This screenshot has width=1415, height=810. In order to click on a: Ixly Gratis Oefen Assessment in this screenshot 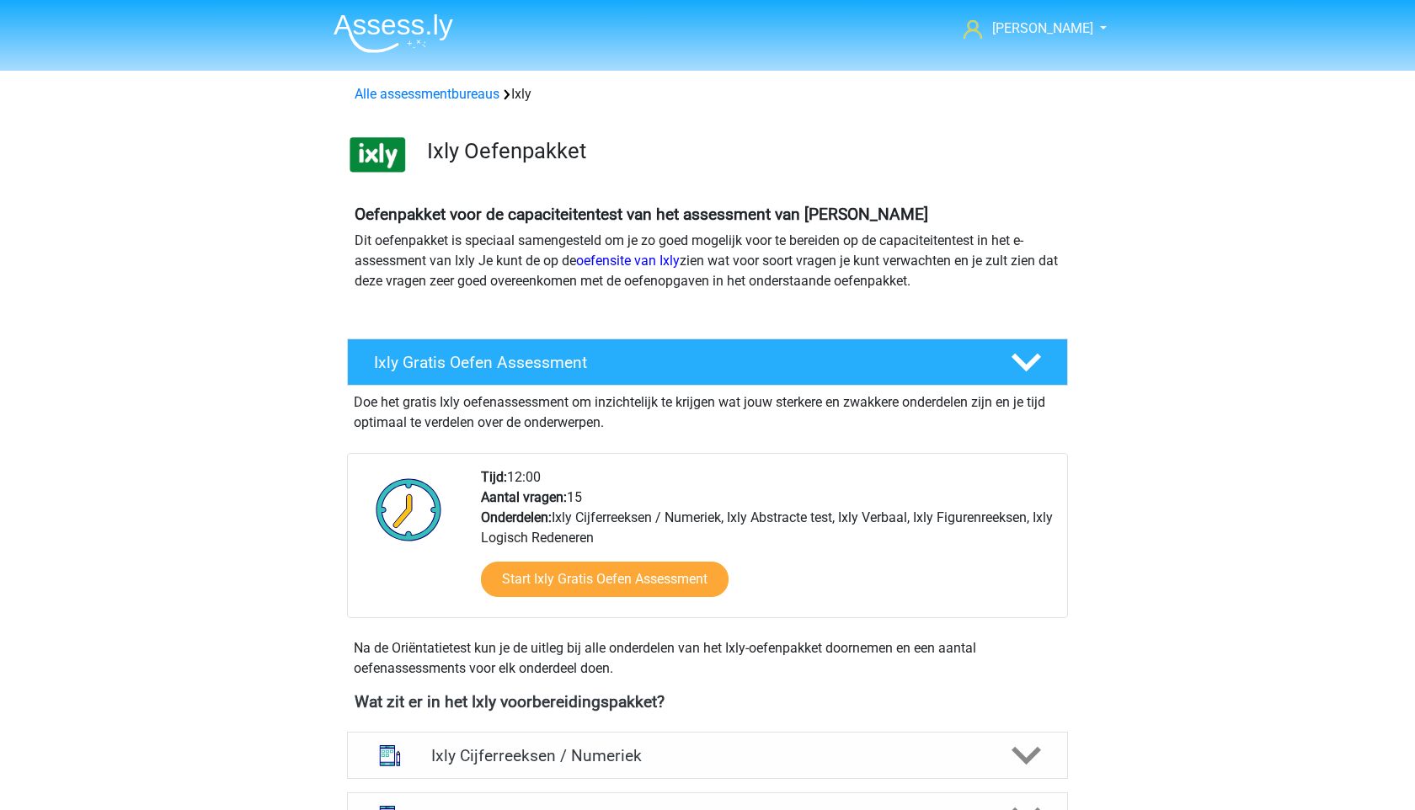, I will do `click(708, 362)`.